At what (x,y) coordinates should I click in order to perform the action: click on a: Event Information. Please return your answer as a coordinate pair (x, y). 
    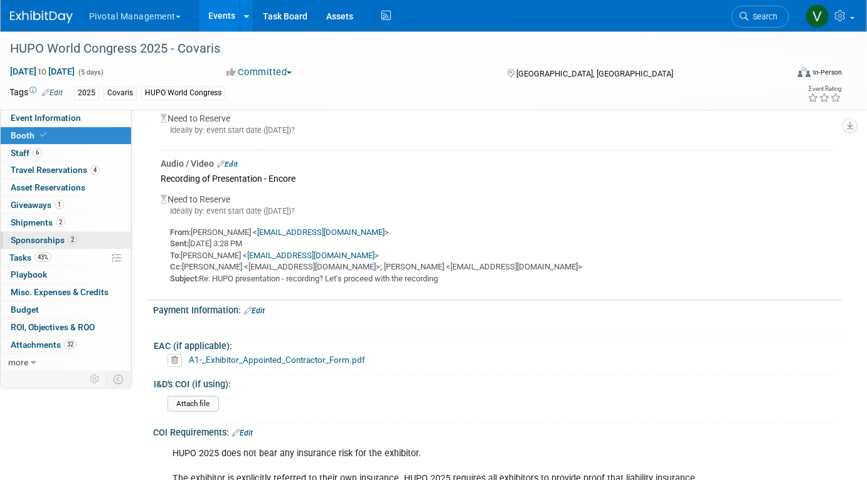
    Looking at the image, I should click on (66, 118).